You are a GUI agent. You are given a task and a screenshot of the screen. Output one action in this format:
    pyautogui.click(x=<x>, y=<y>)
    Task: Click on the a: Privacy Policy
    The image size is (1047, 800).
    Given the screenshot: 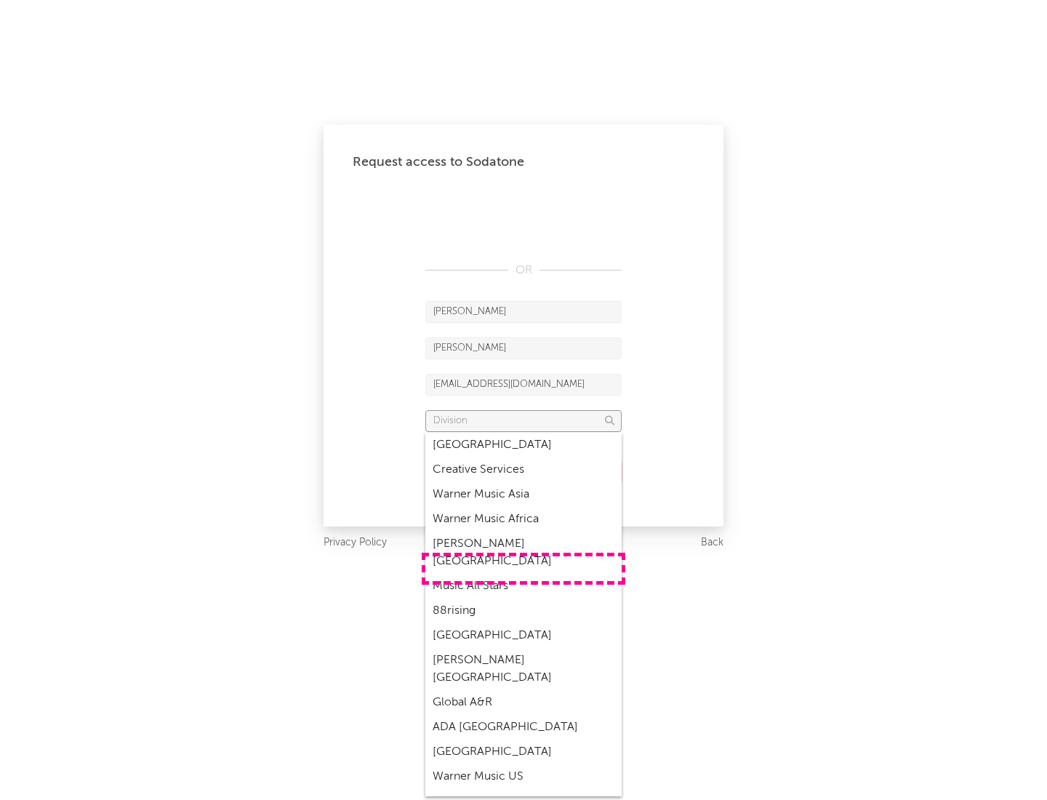 What is the action you would take?
    pyautogui.click(x=355, y=543)
    